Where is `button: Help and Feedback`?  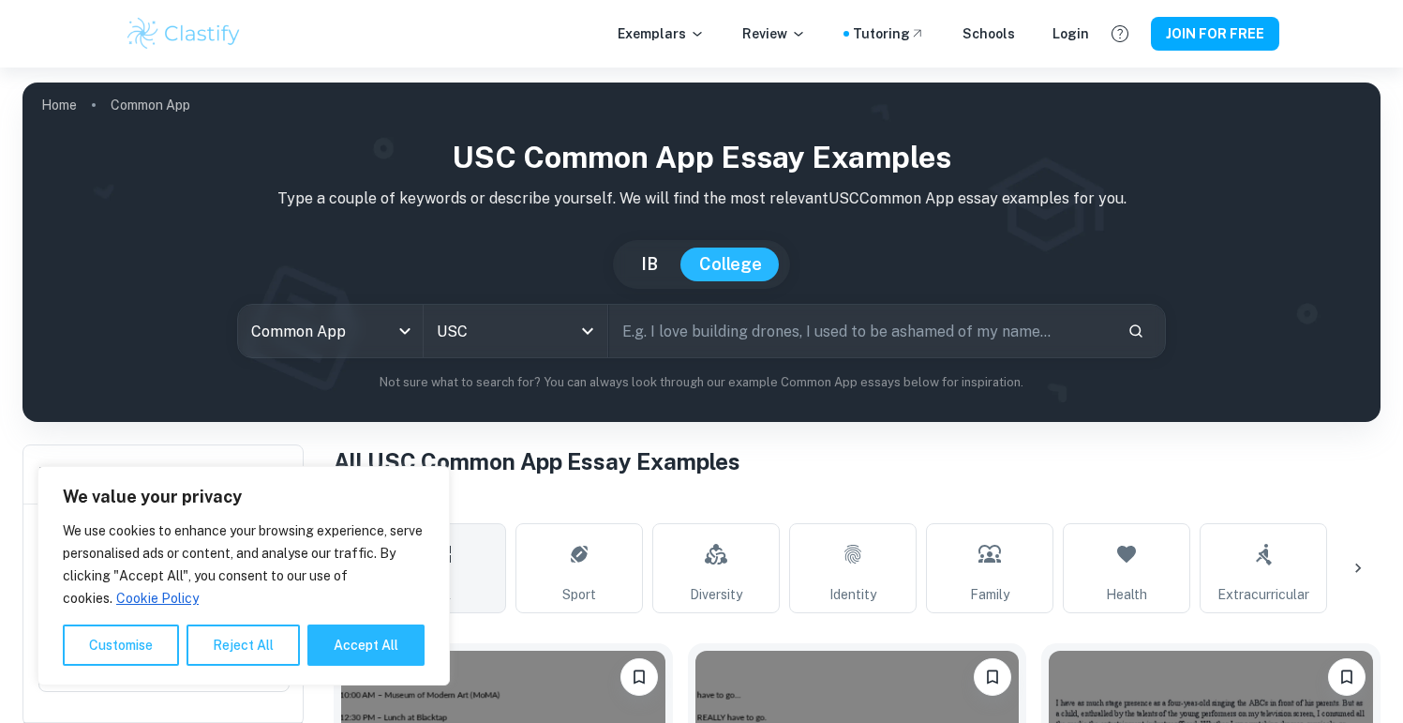 button: Help and Feedback is located at coordinates (1120, 34).